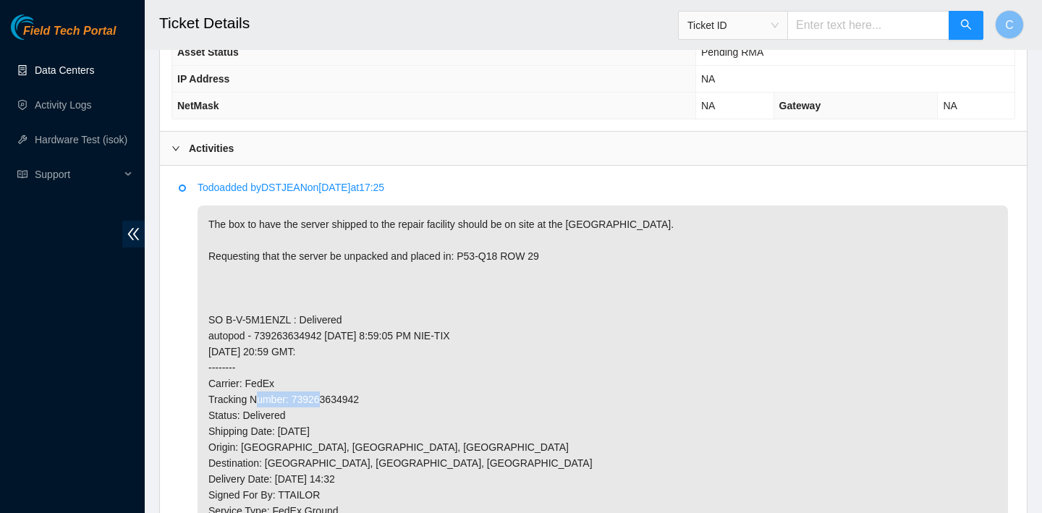  I want to click on span: search, so click(966, 25).